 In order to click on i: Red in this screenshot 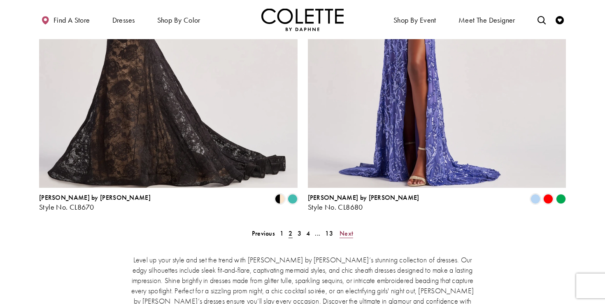, I will do `click(548, 199)`.